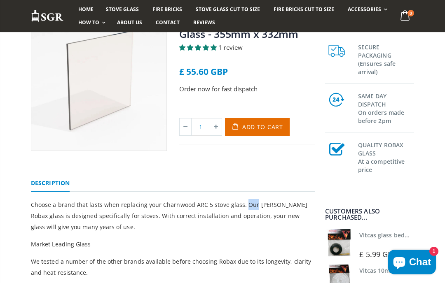 The width and height of the screenshot is (445, 283). Describe the element at coordinates (86, 9) in the screenshot. I see `span: Home` at that location.